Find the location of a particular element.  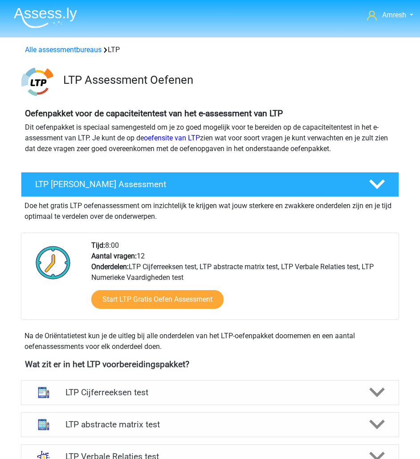

div: Doe het gratis LTP oefenassessment om inzichtelijk te krijgen wat jouw sterkere en zwakkere onder... is located at coordinates (210, 209).